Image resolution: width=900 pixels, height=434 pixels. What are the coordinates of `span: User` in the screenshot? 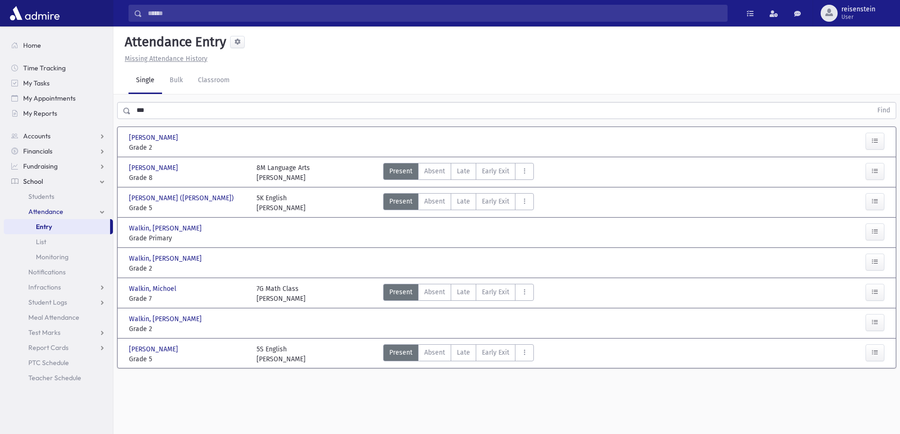 It's located at (858, 17).